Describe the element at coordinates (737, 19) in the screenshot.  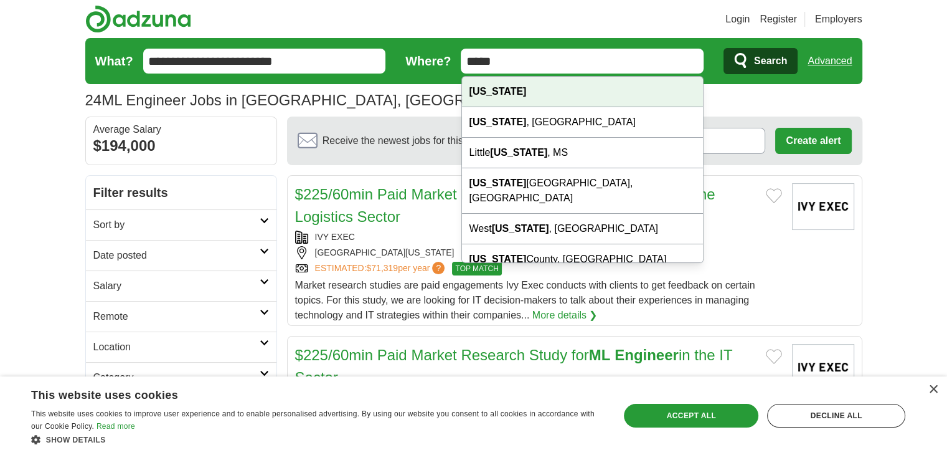
I see `a: Login` at that location.